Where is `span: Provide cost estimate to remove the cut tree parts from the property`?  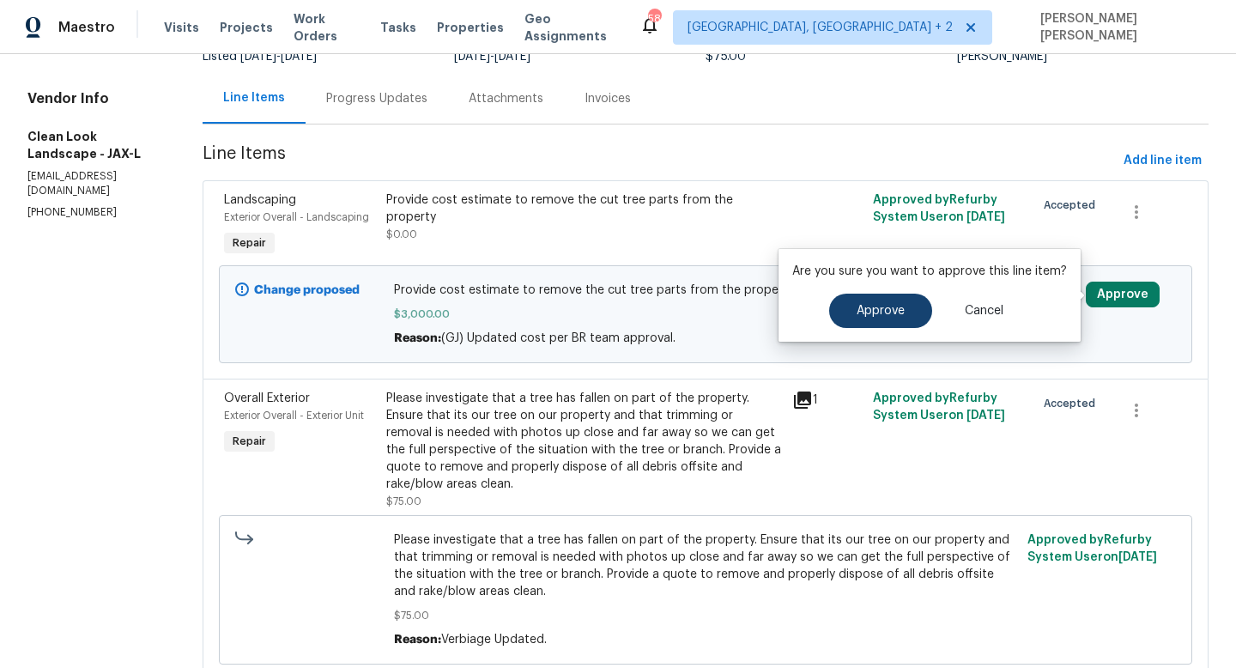 span: Provide cost estimate to remove the cut tree parts from the property is located at coordinates (706, 290).